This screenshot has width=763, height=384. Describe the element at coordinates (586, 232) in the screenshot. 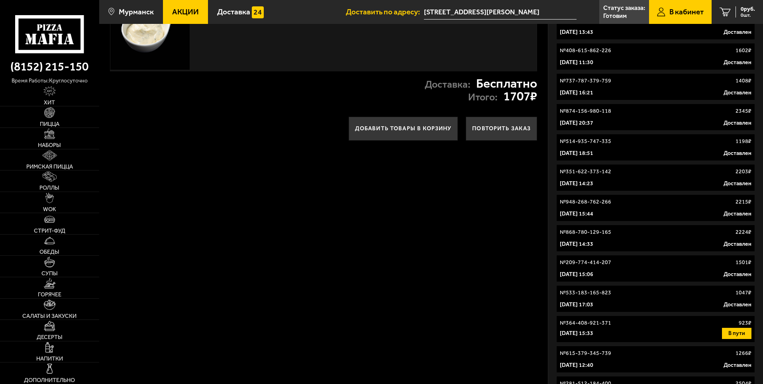

I see `p: № 868-780-129-165` at that location.